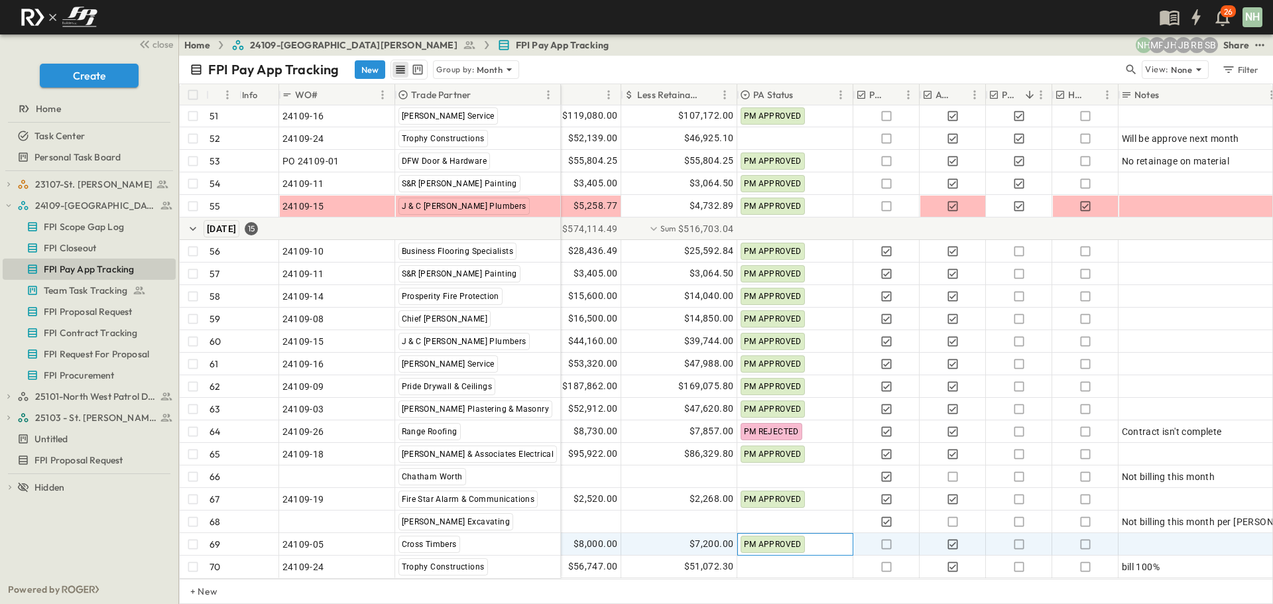  I want to click on p: 69, so click(215, 544).